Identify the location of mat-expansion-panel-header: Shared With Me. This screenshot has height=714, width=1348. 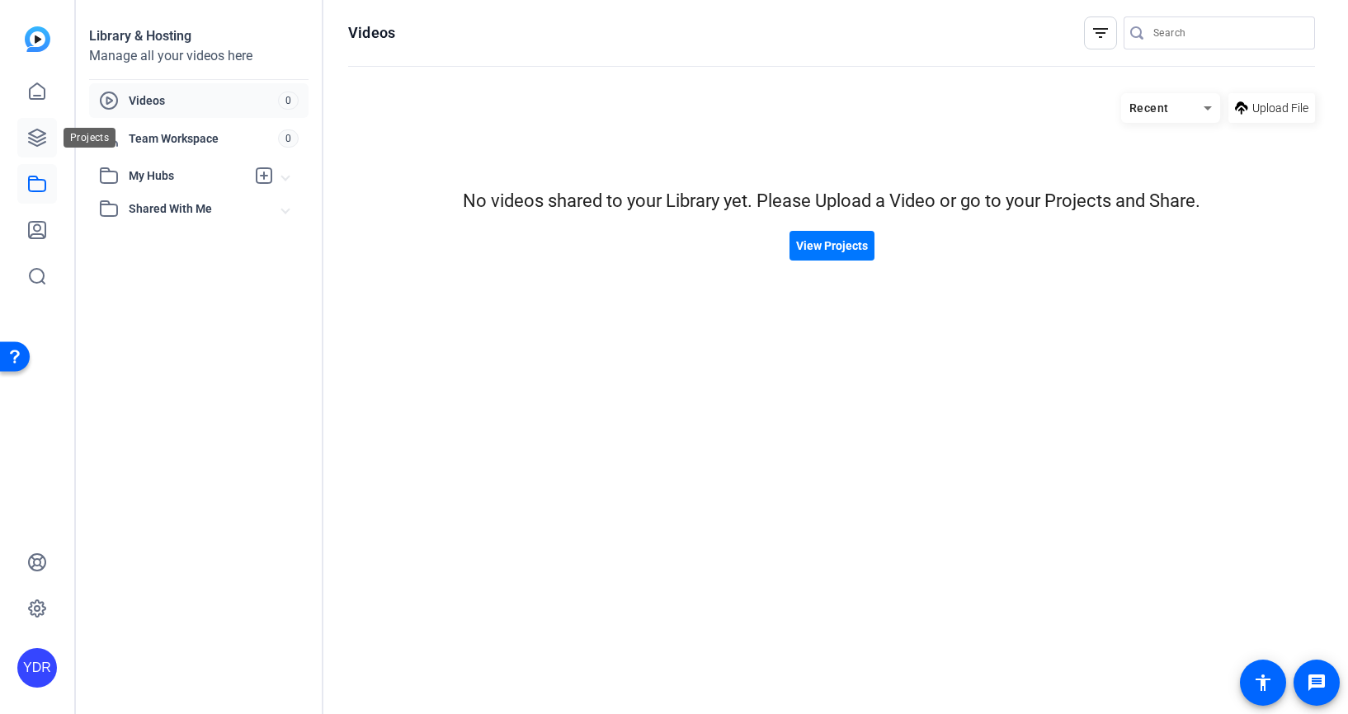
(199, 209).